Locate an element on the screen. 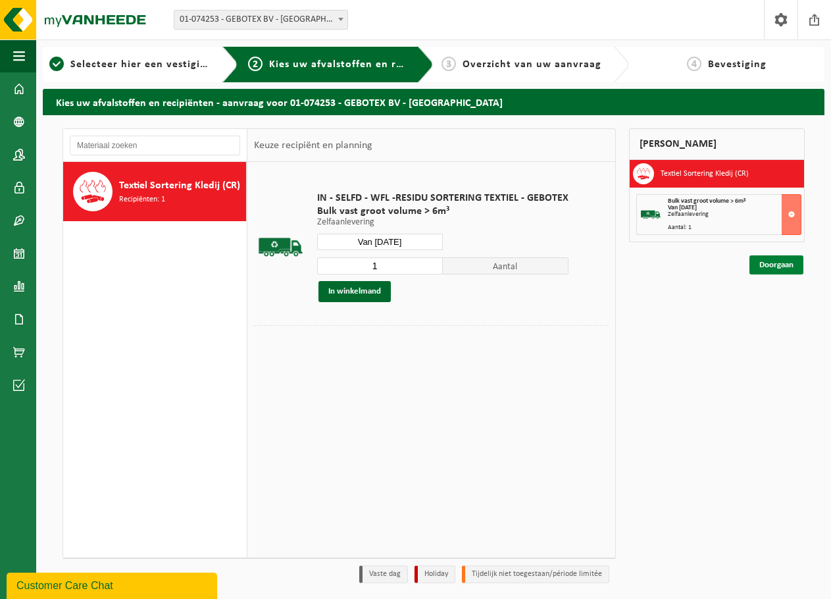  input: Selecteer datum is located at coordinates (380, 242).